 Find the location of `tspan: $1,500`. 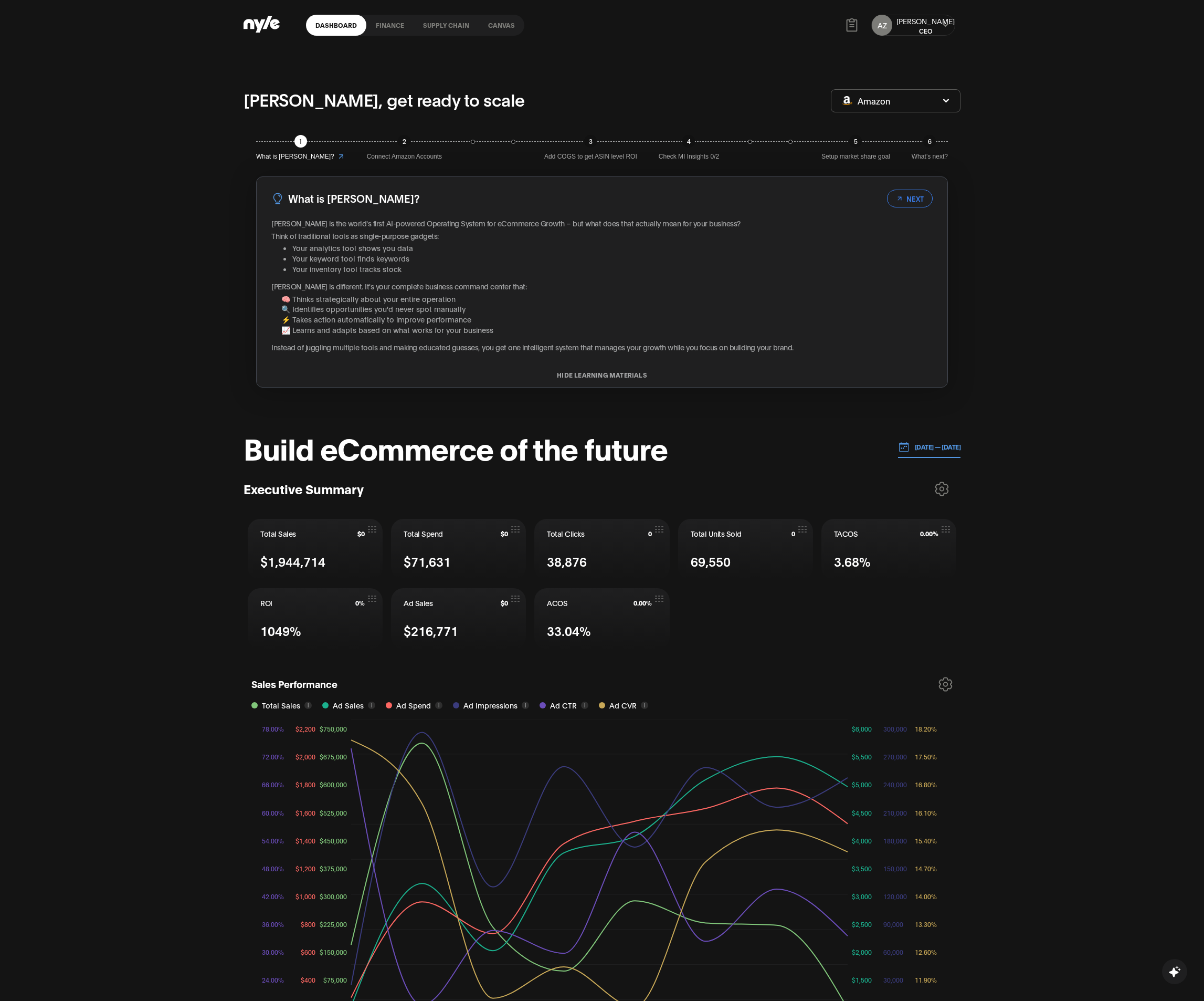

tspan: $1,500 is located at coordinates (861, 979).